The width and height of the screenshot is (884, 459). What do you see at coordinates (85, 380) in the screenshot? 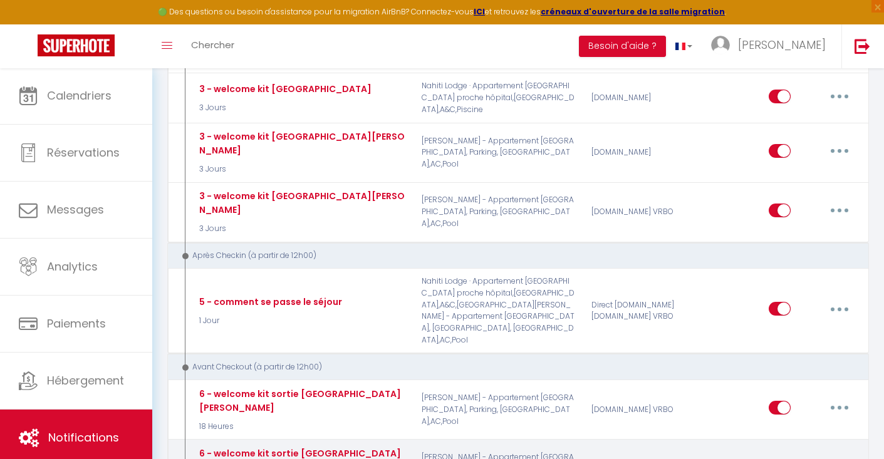
I see `span: Hébergement` at bounding box center [85, 380].